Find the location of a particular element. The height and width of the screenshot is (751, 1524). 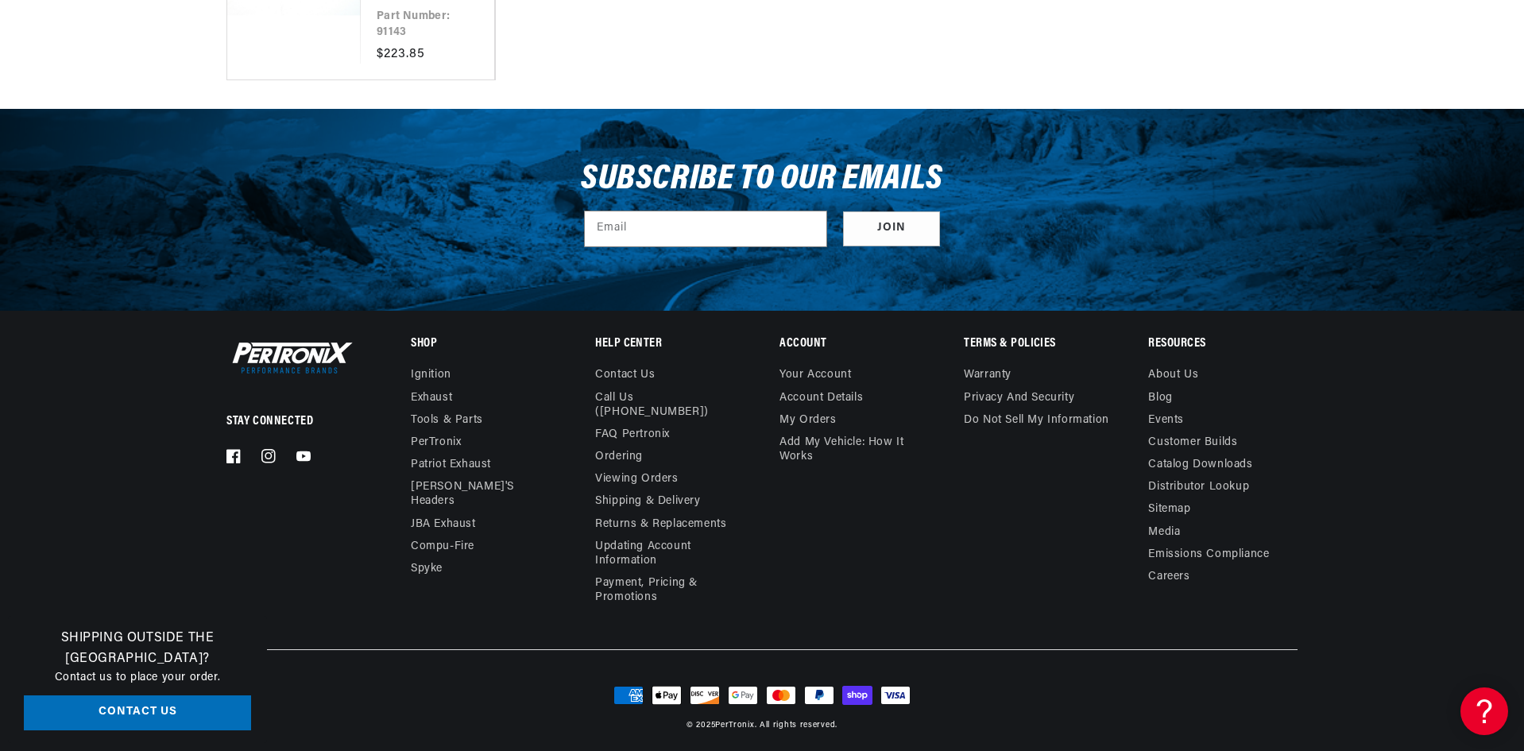

a: Patriot Exhaust is located at coordinates (450, 465).